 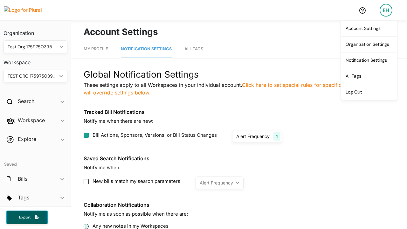 What do you see at coordinates (32, 47) in the screenshot?
I see `div: Test Org 1759750395-50` at bounding box center [32, 47].